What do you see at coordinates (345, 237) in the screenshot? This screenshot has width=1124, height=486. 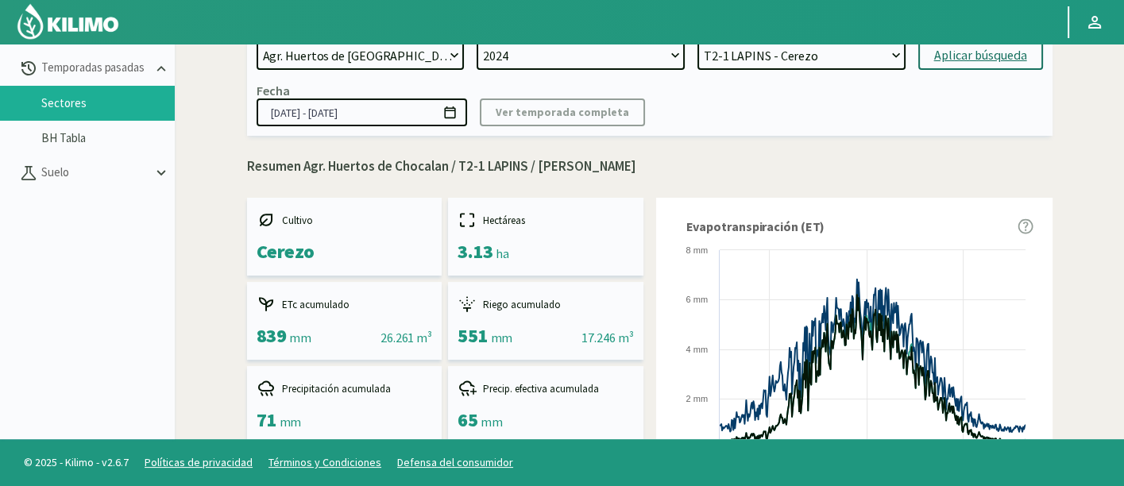 I see `kil-mini-card: report-summary-cards.CROP` at bounding box center [345, 237].